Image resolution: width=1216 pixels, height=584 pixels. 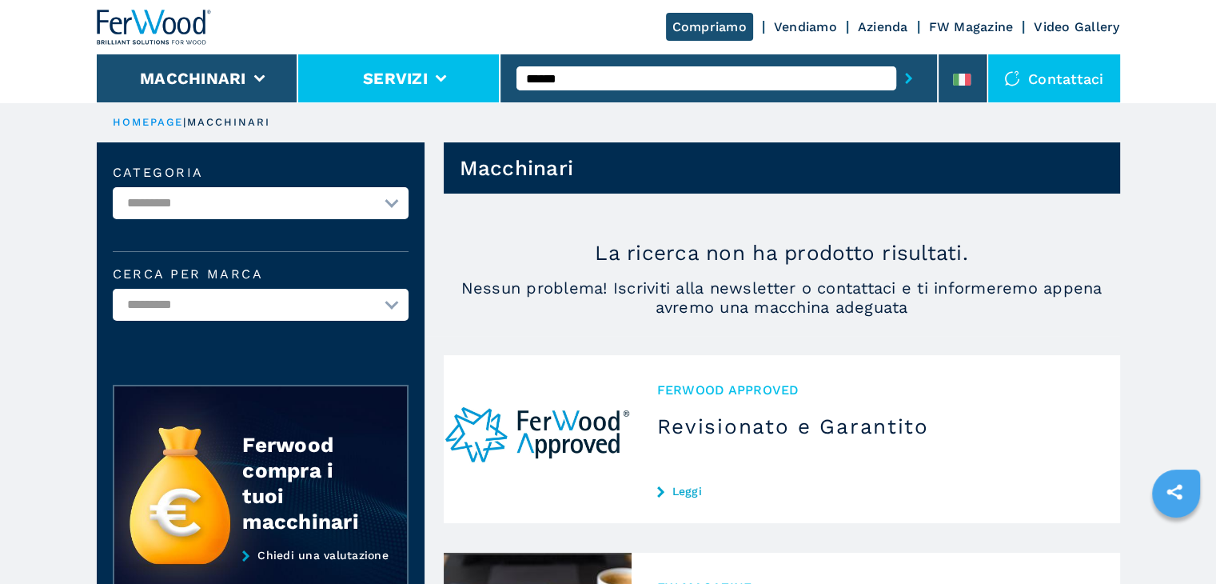 I want to click on img: Revisionato e Garantito, so click(x=537, y=439).